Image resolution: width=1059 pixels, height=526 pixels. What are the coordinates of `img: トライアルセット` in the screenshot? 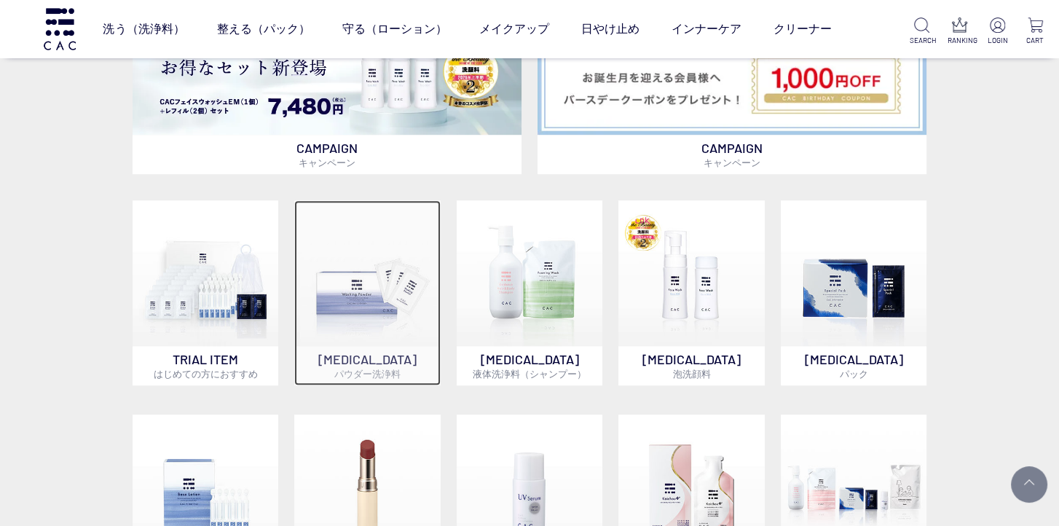 It's located at (205, 273).